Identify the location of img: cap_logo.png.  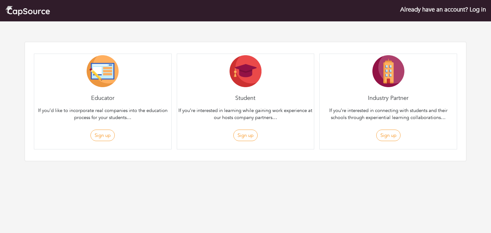
(27, 11).